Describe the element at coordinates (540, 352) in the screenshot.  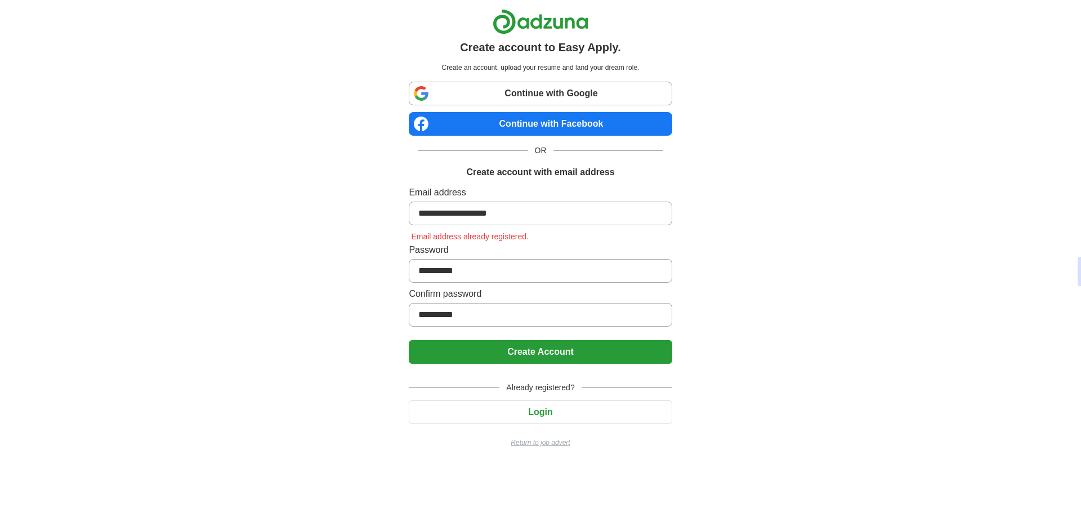
I see `button: Create Account` at that location.